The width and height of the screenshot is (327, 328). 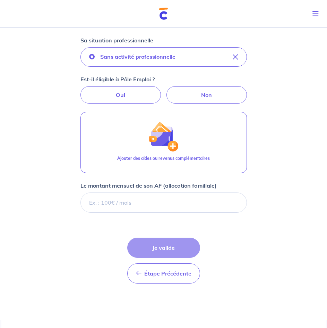 What do you see at coordinates (207, 95) in the screenshot?
I see `label: Non` at bounding box center [207, 95].